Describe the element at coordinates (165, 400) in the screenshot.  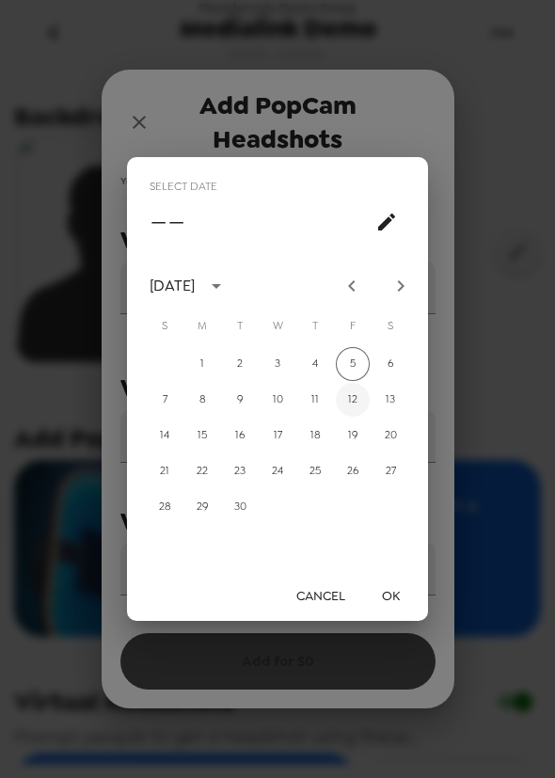
I see `button: 7` at that location.